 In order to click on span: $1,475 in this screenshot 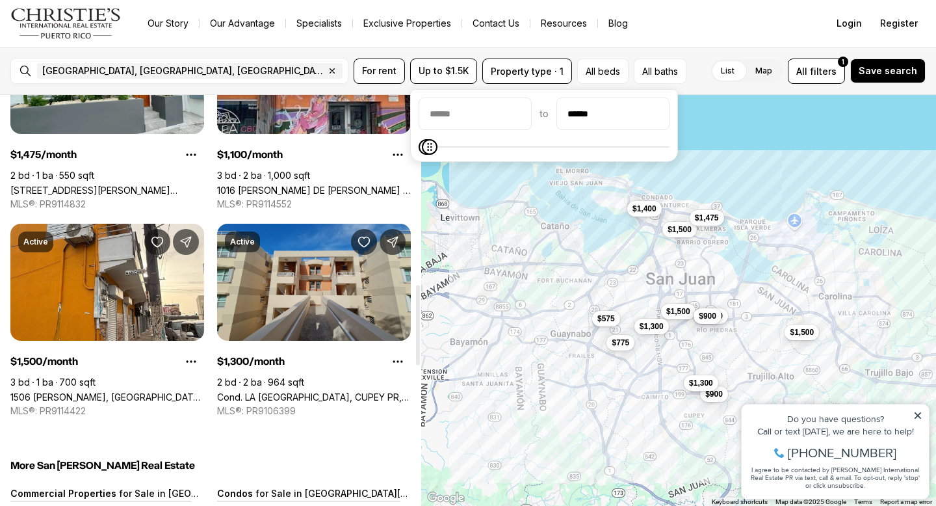, I will do `click(706, 217)`.